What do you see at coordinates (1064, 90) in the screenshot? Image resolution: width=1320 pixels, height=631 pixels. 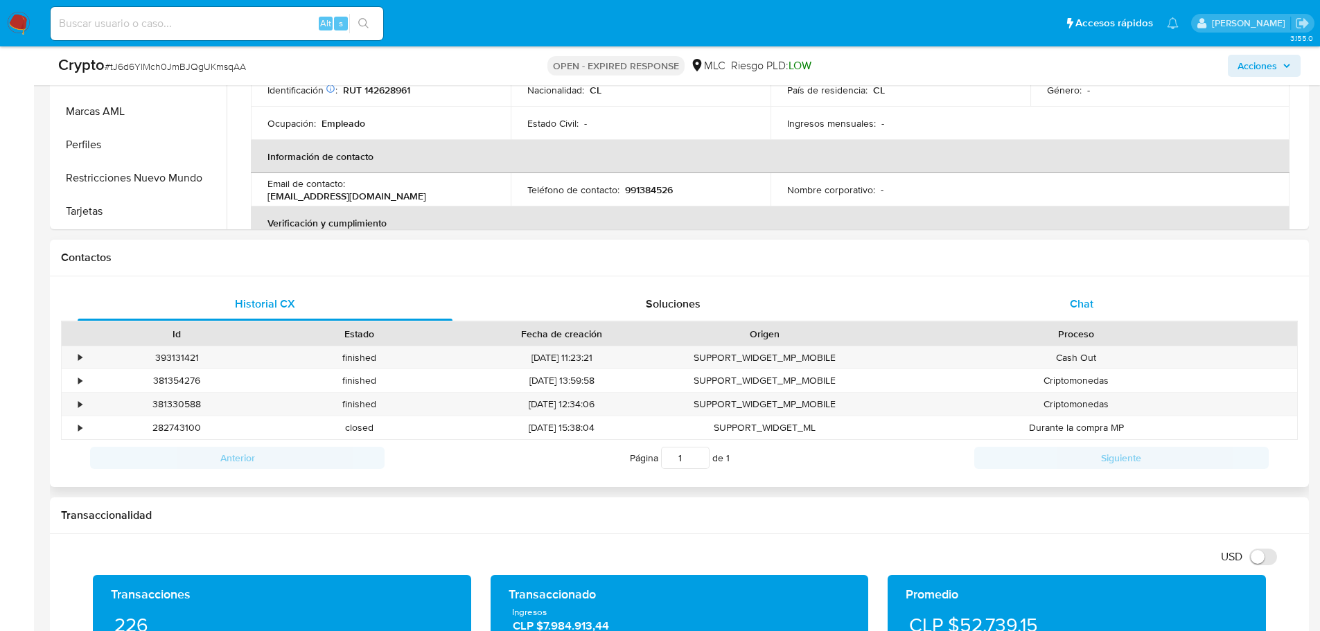 I see `p: Género :` at bounding box center [1064, 90].